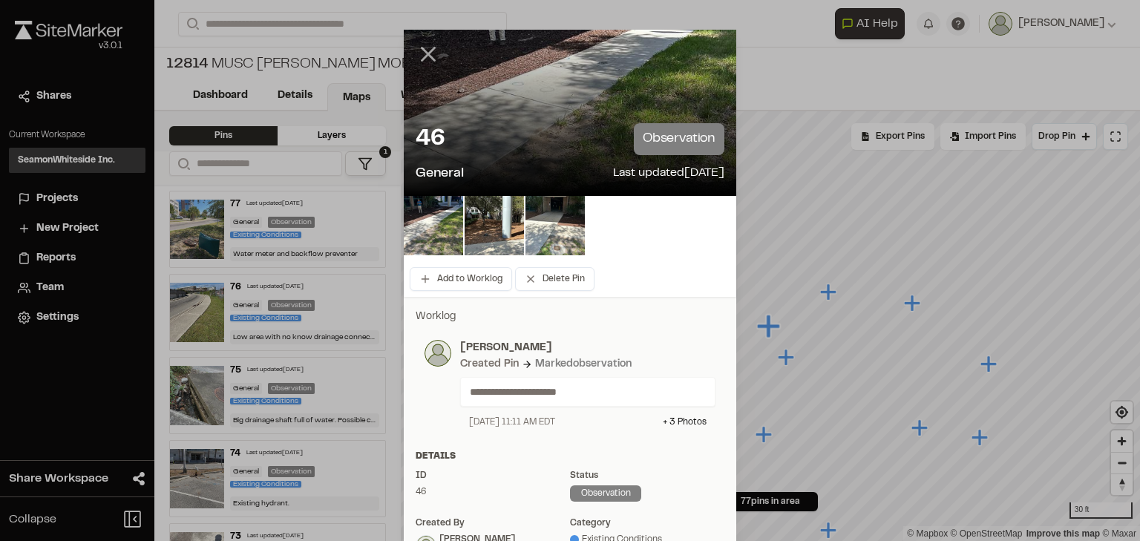 This screenshot has height=541, width=1140. Describe the element at coordinates (606, 494) in the screenshot. I see `div: observation` at that location.